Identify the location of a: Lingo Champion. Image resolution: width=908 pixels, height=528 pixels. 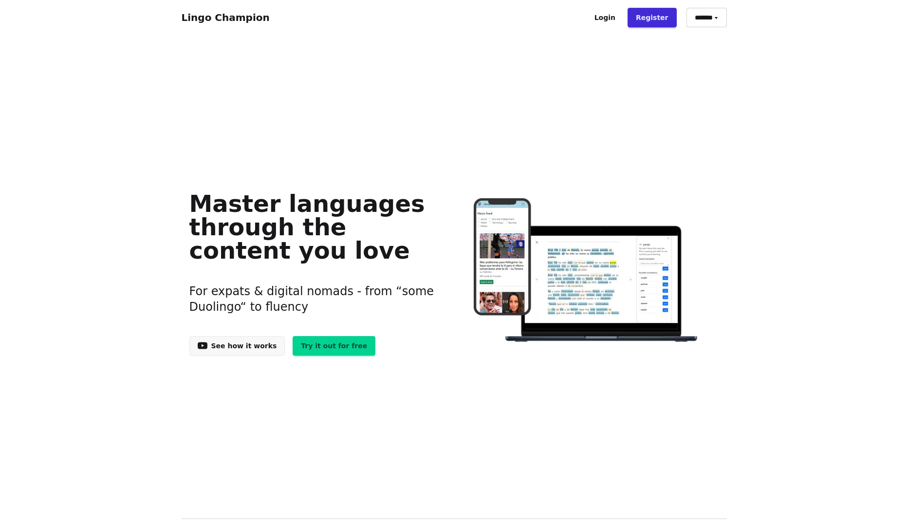
(226, 18).